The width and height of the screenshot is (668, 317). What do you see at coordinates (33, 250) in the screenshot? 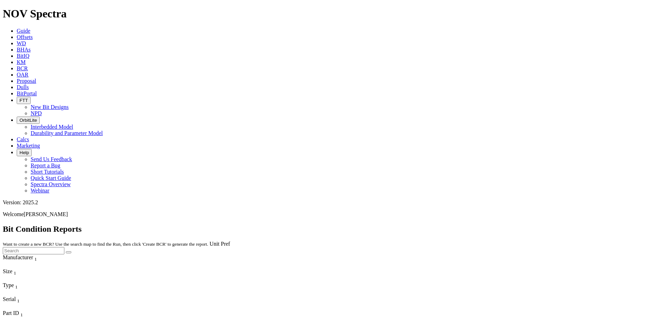
I see `input: Search` at bounding box center [33, 250].